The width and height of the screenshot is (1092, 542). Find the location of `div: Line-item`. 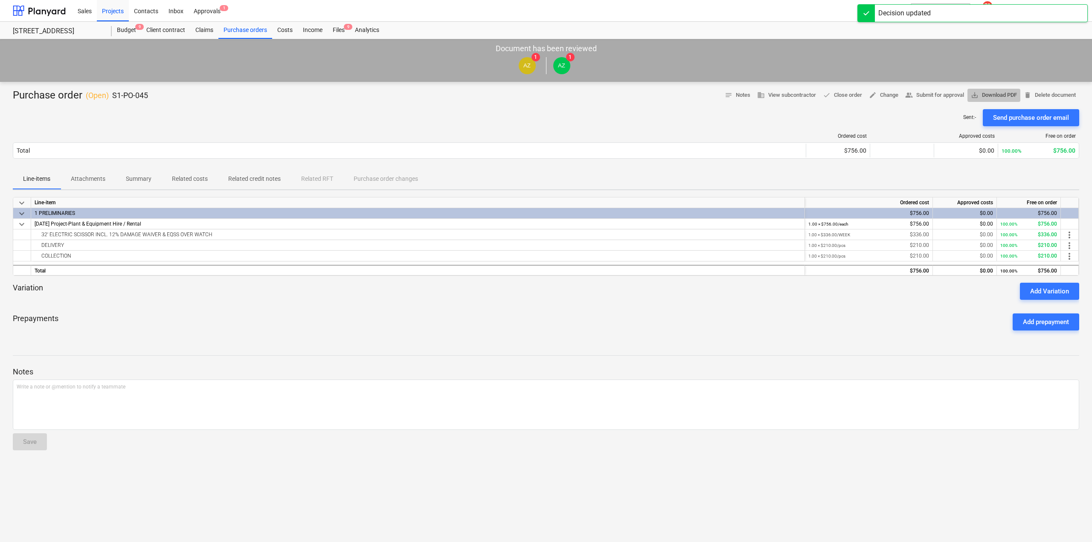

div: Line-item is located at coordinates (418, 203).